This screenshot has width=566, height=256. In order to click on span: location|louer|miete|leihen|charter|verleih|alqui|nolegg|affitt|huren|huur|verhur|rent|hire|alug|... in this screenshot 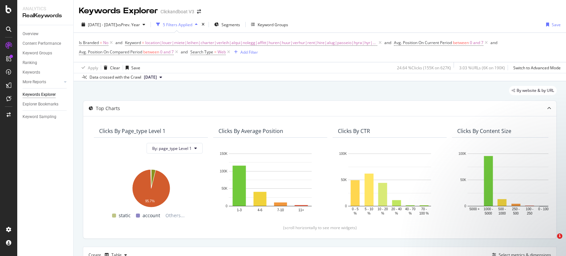, I will do `click(261, 43)`.